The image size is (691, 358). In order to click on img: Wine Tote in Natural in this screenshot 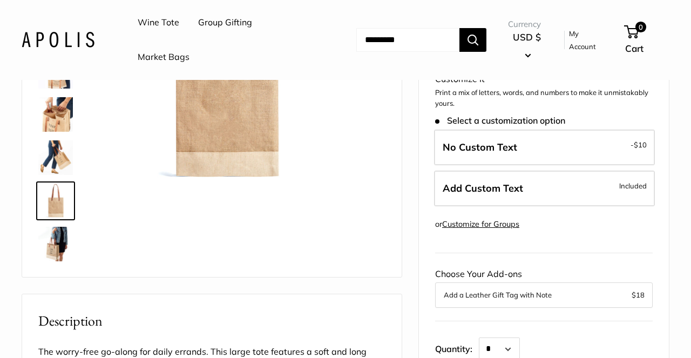, I will do `click(56, 114)`.